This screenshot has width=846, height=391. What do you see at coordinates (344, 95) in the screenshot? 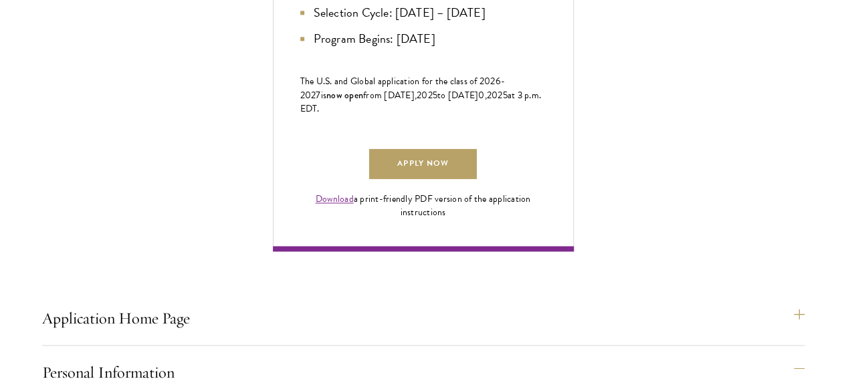
I see `span: now open` at bounding box center [344, 95].